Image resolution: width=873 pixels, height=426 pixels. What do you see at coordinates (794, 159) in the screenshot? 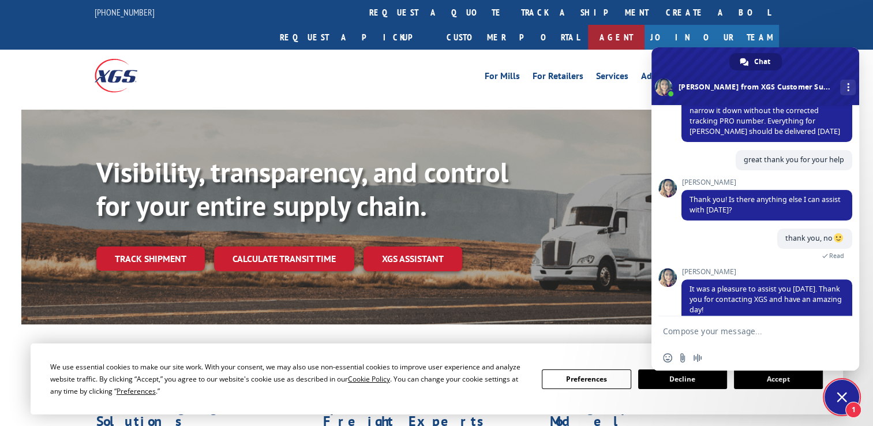
I see `span: great thank you for your help` at bounding box center [794, 159].